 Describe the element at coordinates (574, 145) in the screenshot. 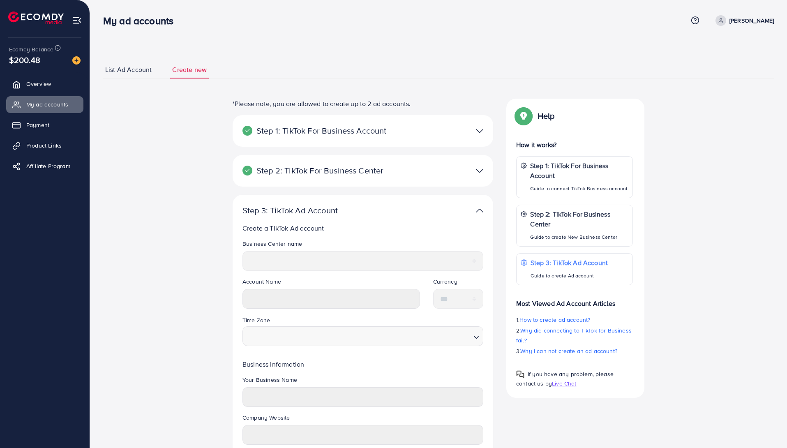

I see `p: How it works?` at that location.